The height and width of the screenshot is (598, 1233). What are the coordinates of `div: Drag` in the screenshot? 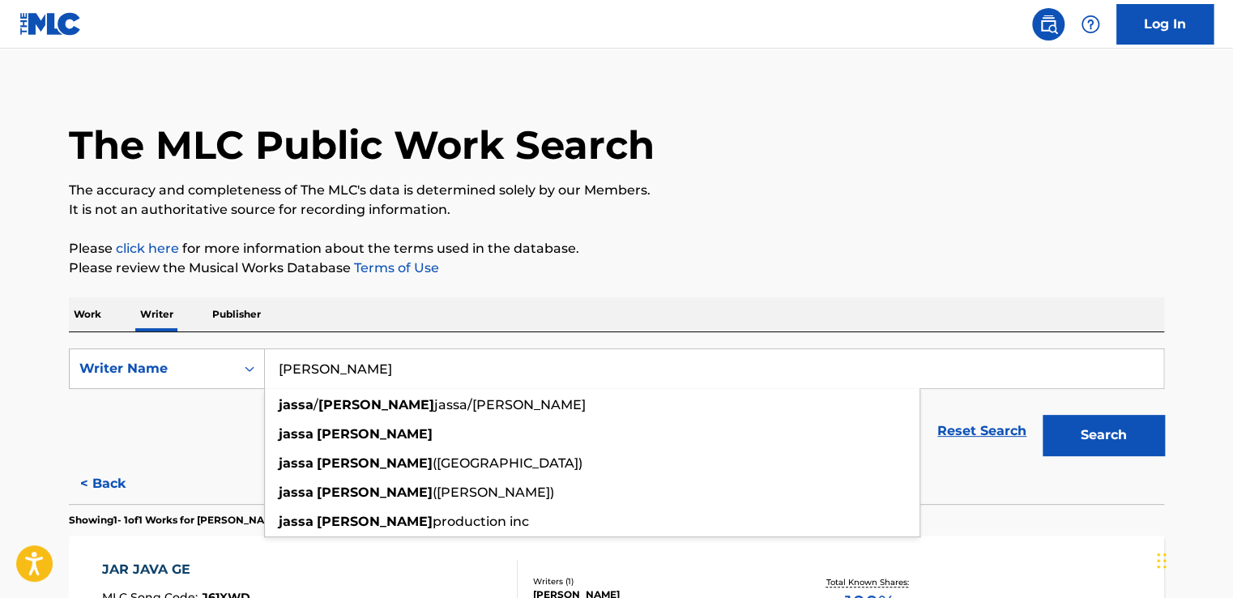 It's located at (1162, 561).